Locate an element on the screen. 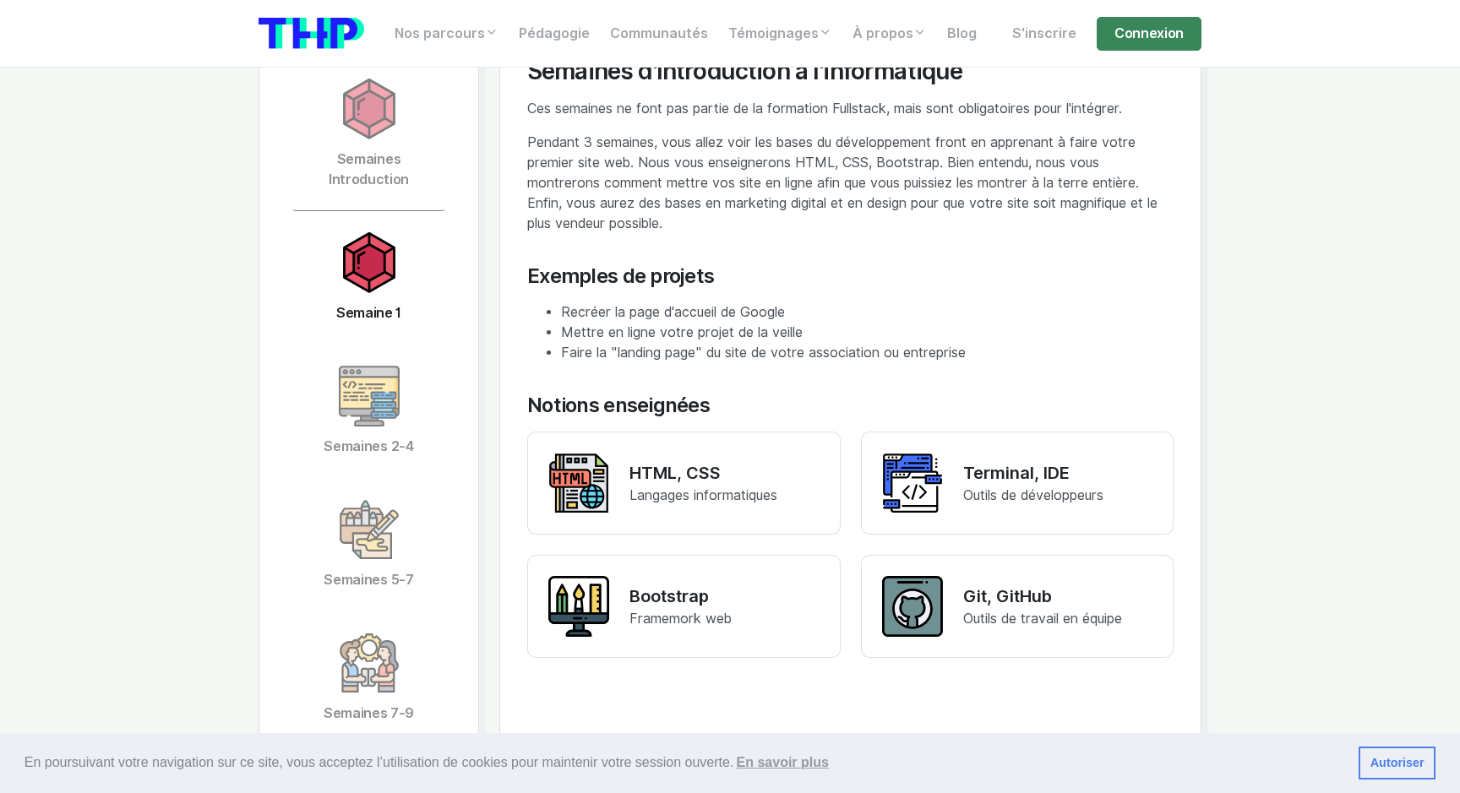 The height and width of the screenshot is (793, 1460). a: À propos is located at coordinates (890, 34).